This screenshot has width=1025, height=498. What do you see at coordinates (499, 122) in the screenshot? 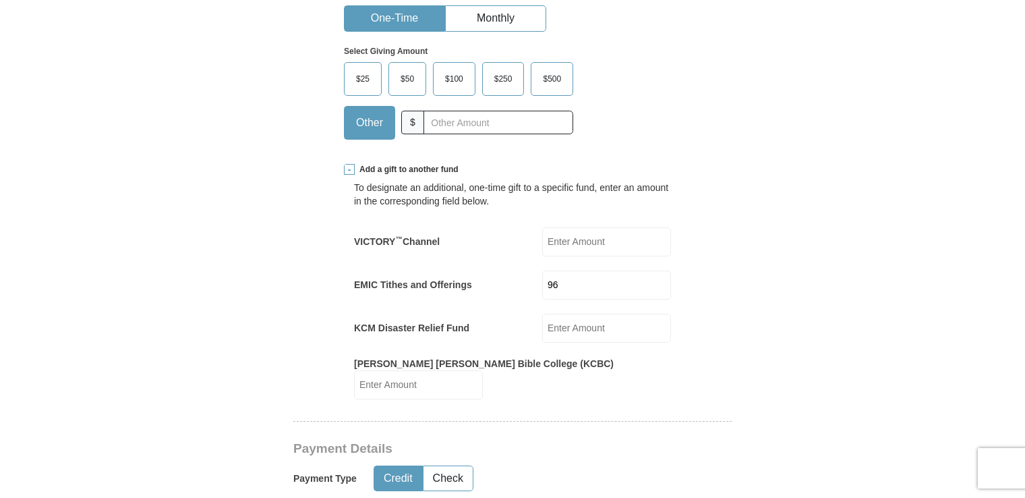
I see `input: Other Amount` at bounding box center [499, 122].